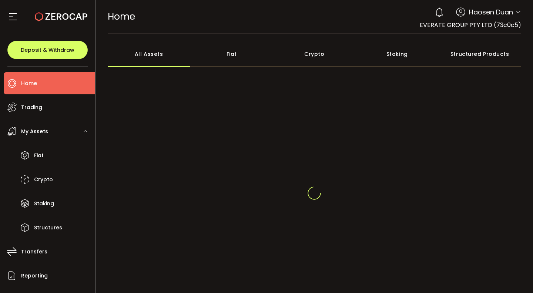 Image resolution: width=533 pixels, height=293 pixels. Describe the element at coordinates (315, 54) in the screenshot. I see `div: Crypto` at that location.